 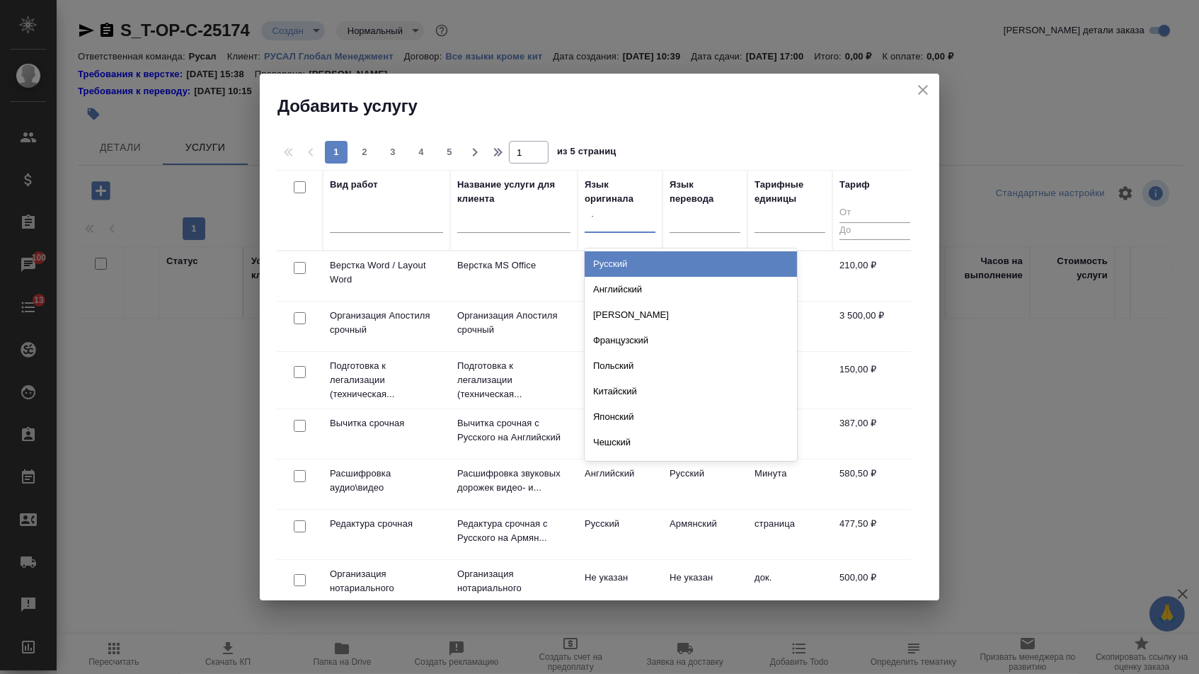 I want to click on td: Английский, so click(x=620, y=484).